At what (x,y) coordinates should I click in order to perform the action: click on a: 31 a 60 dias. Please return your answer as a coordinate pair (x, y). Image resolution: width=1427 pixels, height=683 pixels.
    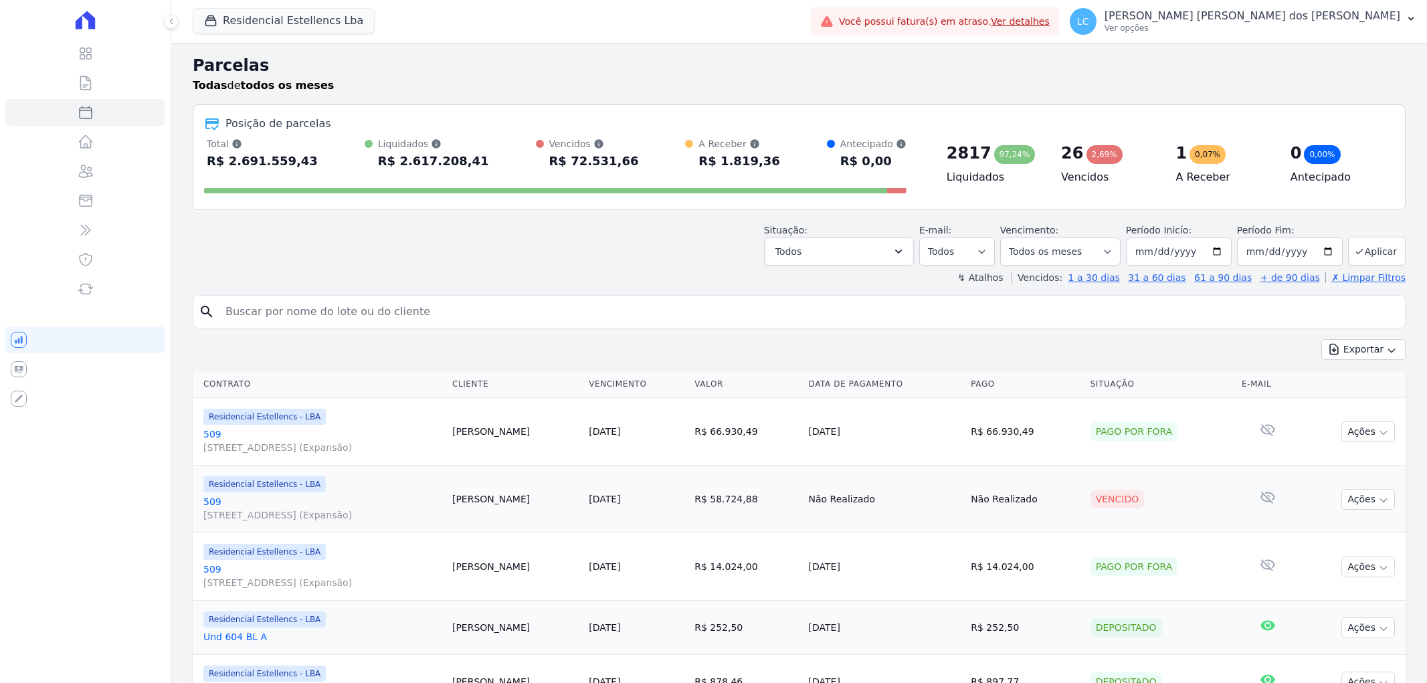
    Looking at the image, I should click on (1156, 278).